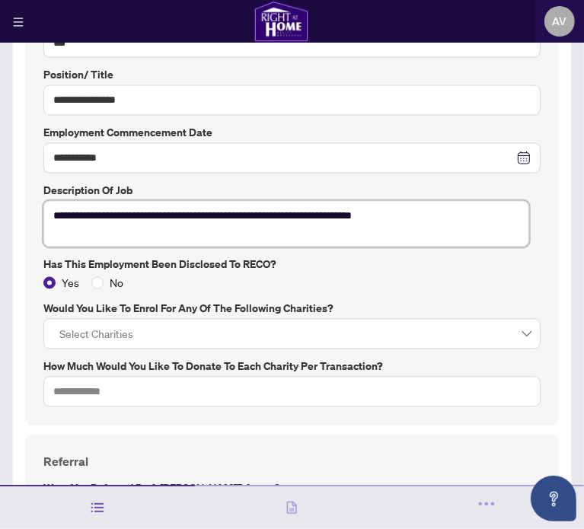 The height and width of the screenshot is (529, 584). I want to click on span: menu, so click(18, 22).